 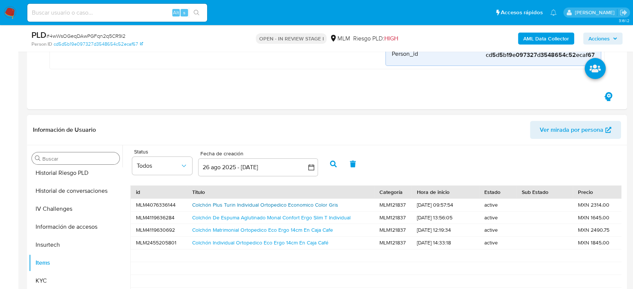 What do you see at coordinates (291, 39) in the screenshot?
I see `p: OPEN - IN REVIEW STAGE I` at bounding box center [291, 39].